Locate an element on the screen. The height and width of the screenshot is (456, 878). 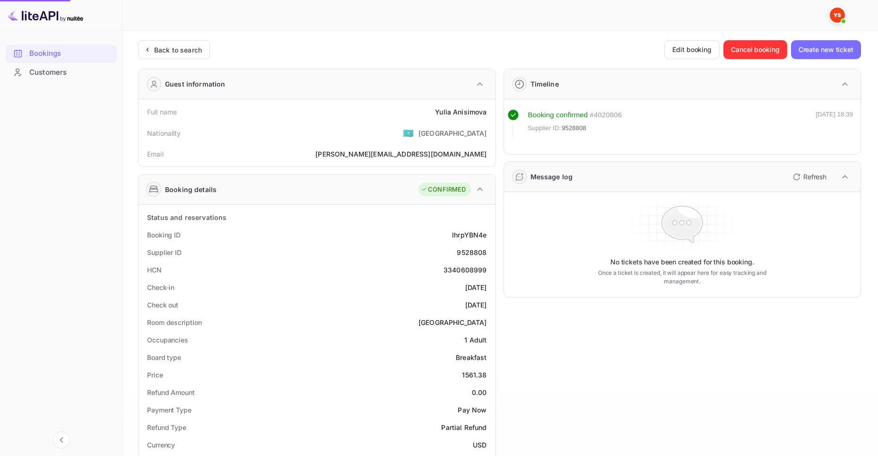
div: Check out is located at coordinates (163, 305).